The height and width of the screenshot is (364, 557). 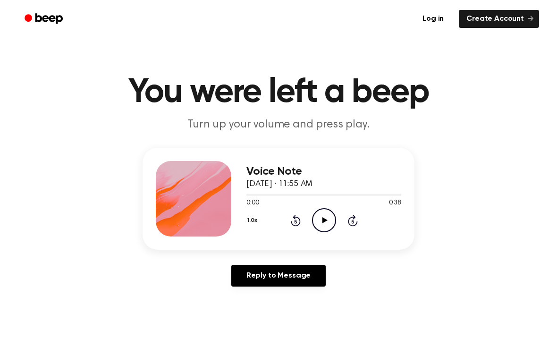 I want to click on span: 0:38, so click(x=395, y=203).